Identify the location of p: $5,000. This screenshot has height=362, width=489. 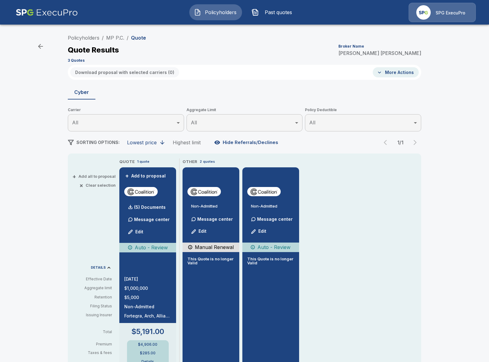
(148, 297).